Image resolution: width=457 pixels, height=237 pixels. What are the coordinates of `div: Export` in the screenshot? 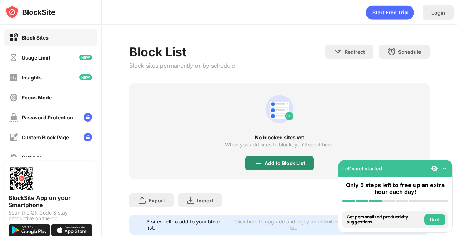 It's located at (157, 201).